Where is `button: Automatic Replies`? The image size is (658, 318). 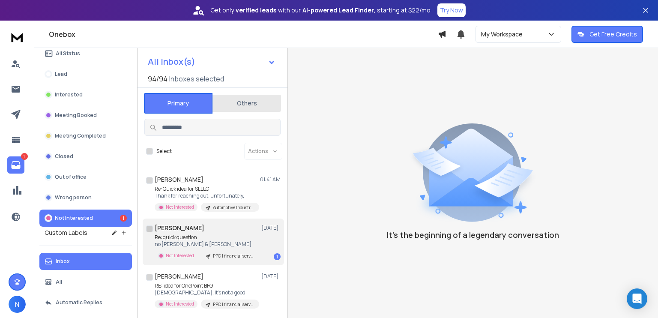 button: Automatic Replies is located at coordinates (86, 302).